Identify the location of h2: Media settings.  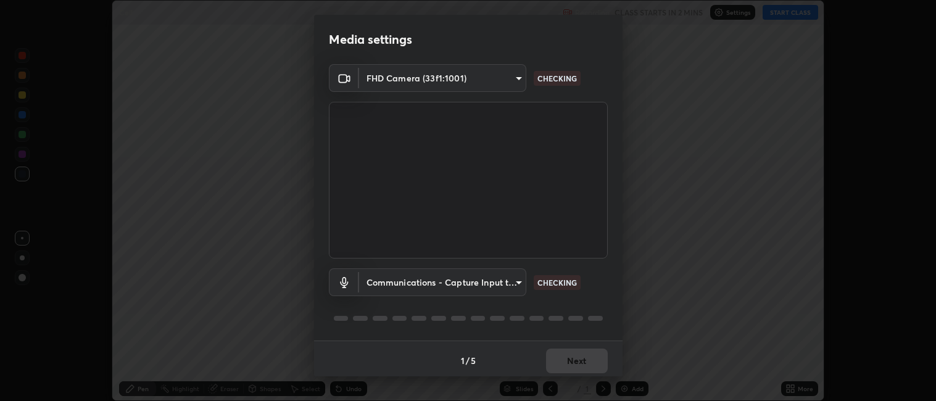
(370, 39).